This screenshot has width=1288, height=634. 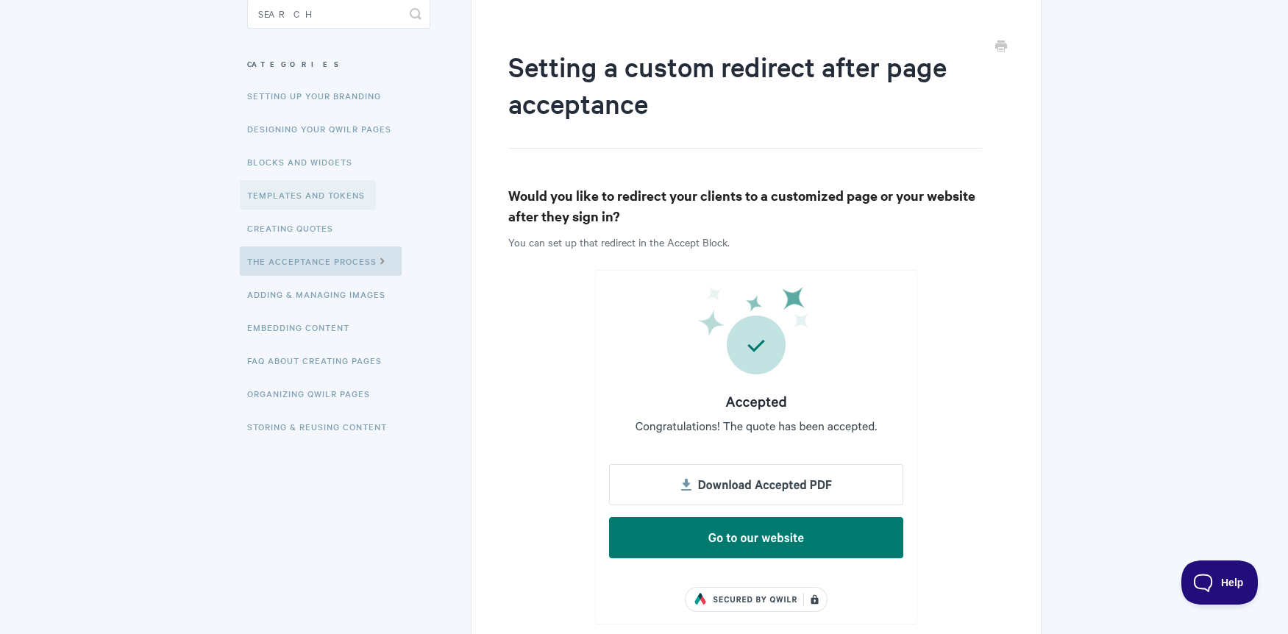 What do you see at coordinates (1001, 47) in the screenshot?
I see `a: Print this Article` at bounding box center [1001, 47].